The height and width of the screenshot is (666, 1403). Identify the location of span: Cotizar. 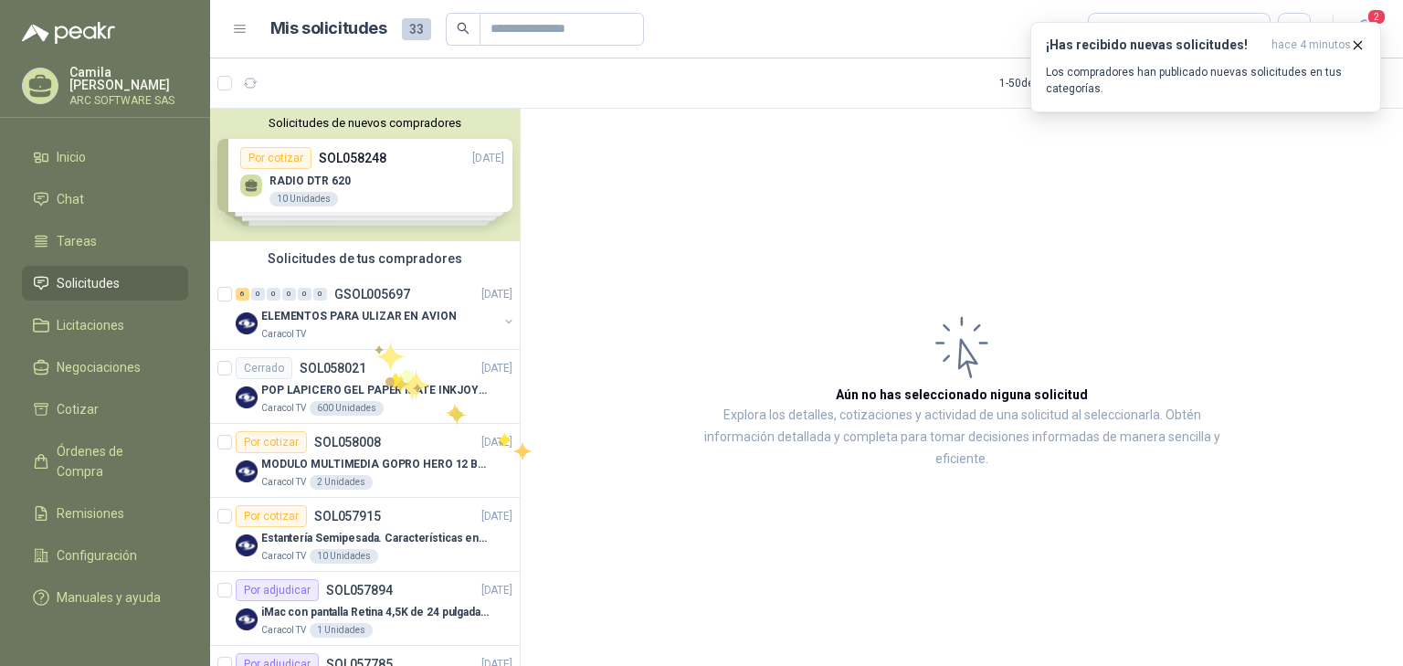
(78, 409).